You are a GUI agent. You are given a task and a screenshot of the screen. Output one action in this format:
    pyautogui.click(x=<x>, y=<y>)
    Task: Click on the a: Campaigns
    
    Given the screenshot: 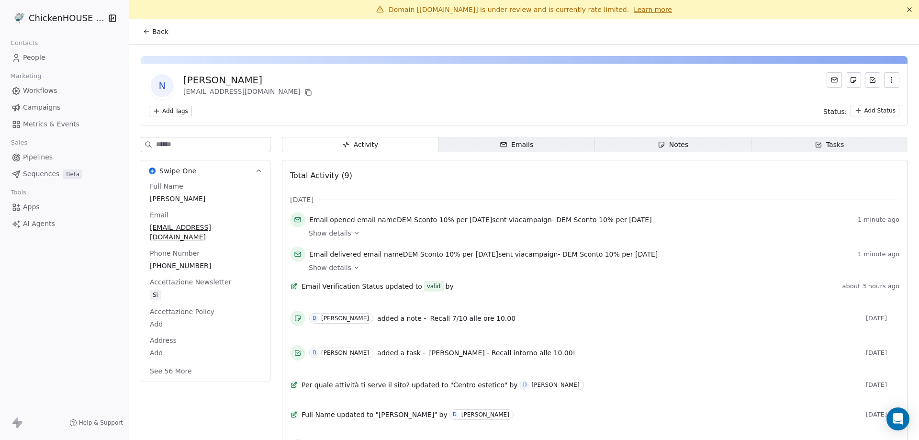 What is the action you would take?
    pyautogui.click(x=64, y=107)
    